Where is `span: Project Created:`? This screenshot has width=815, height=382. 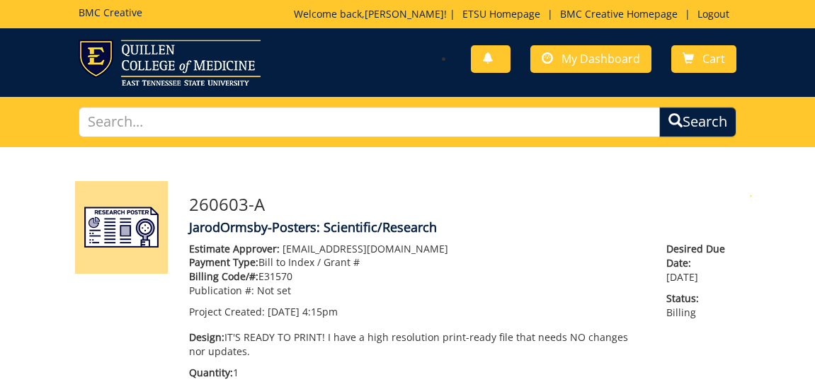
span: Project Created: is located at coordinates (227, 312).